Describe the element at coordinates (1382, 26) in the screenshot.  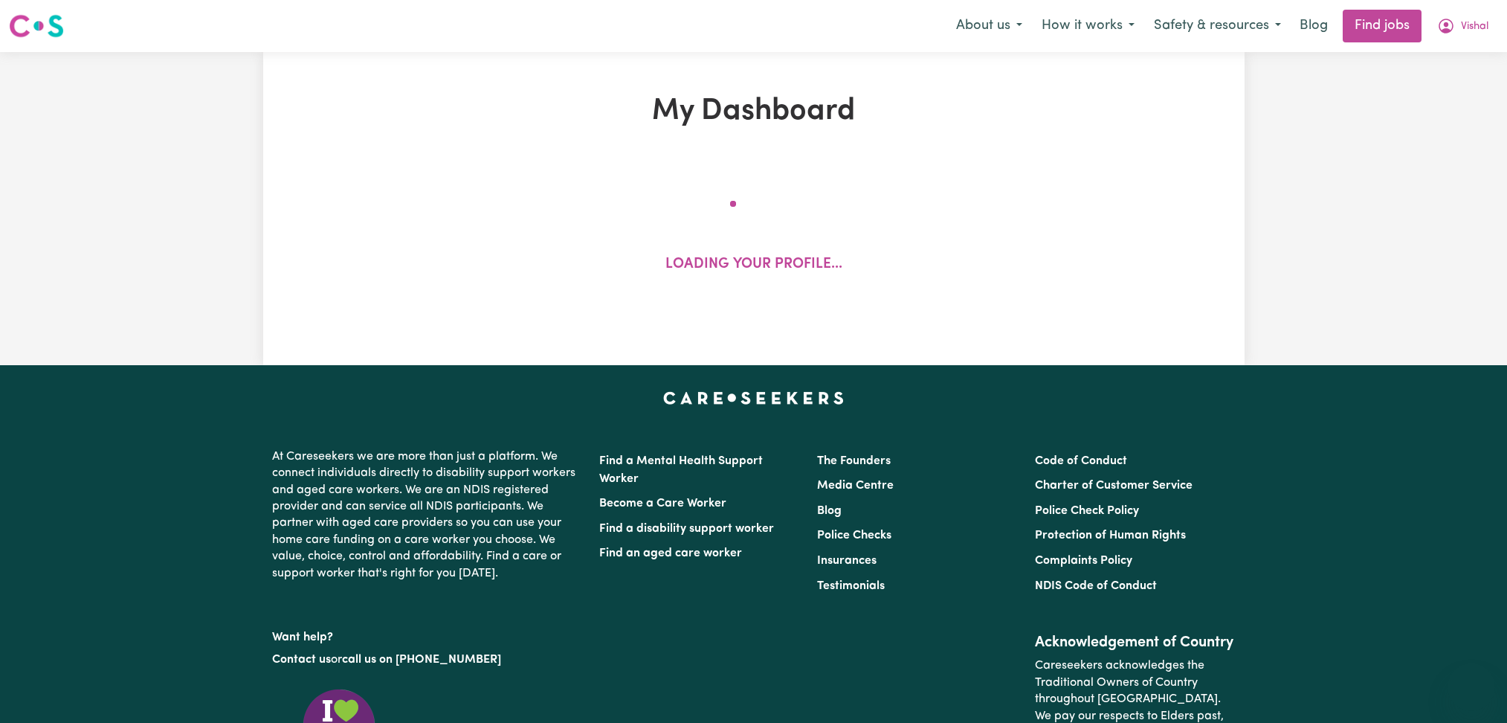
I see `a: Find jobs` at that location.